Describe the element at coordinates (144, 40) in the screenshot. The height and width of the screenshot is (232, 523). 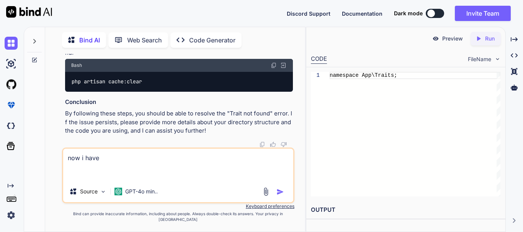
I see `p: Web Search` at that location.